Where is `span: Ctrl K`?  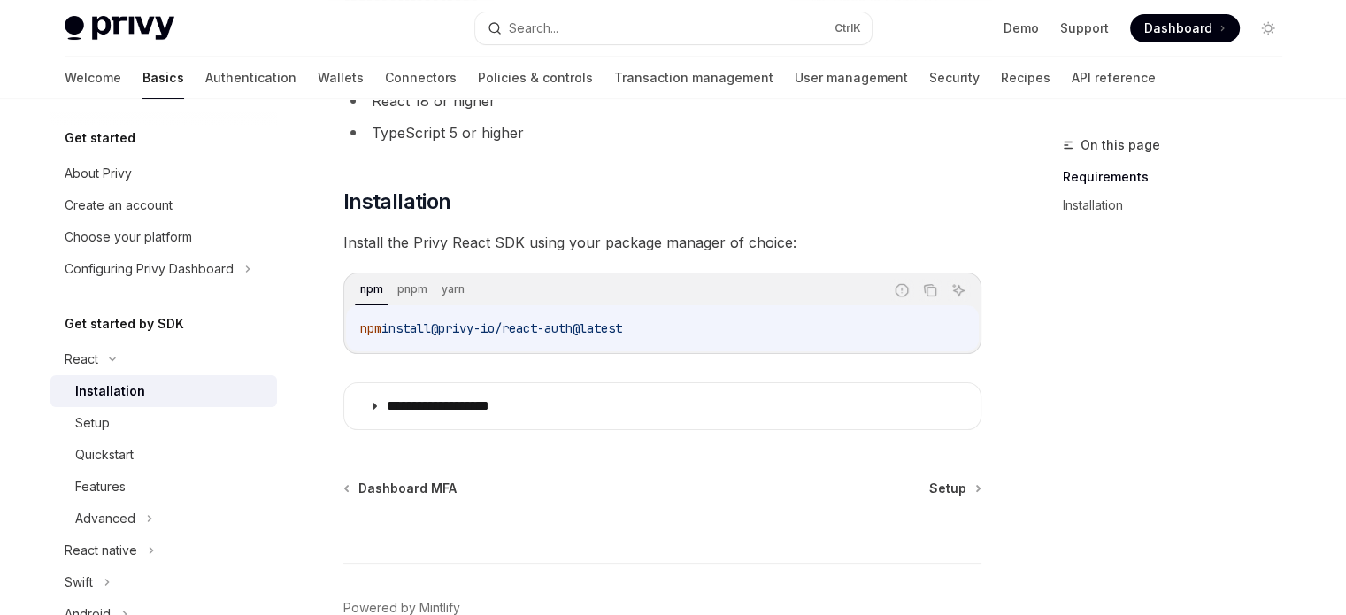
span: Ctrl K is located at coordinates (848, 28).